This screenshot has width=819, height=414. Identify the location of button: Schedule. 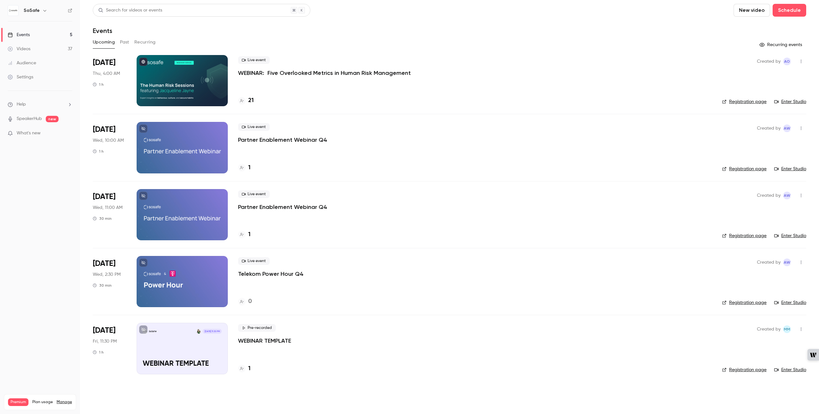
(789, 10).